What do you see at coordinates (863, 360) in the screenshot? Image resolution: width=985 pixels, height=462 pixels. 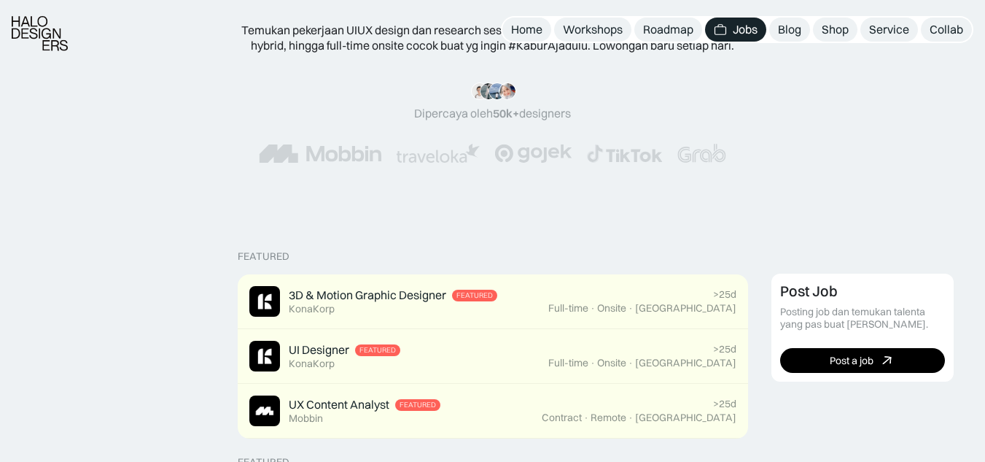 I see `a: Post a job` at bounding box center [863, 360].